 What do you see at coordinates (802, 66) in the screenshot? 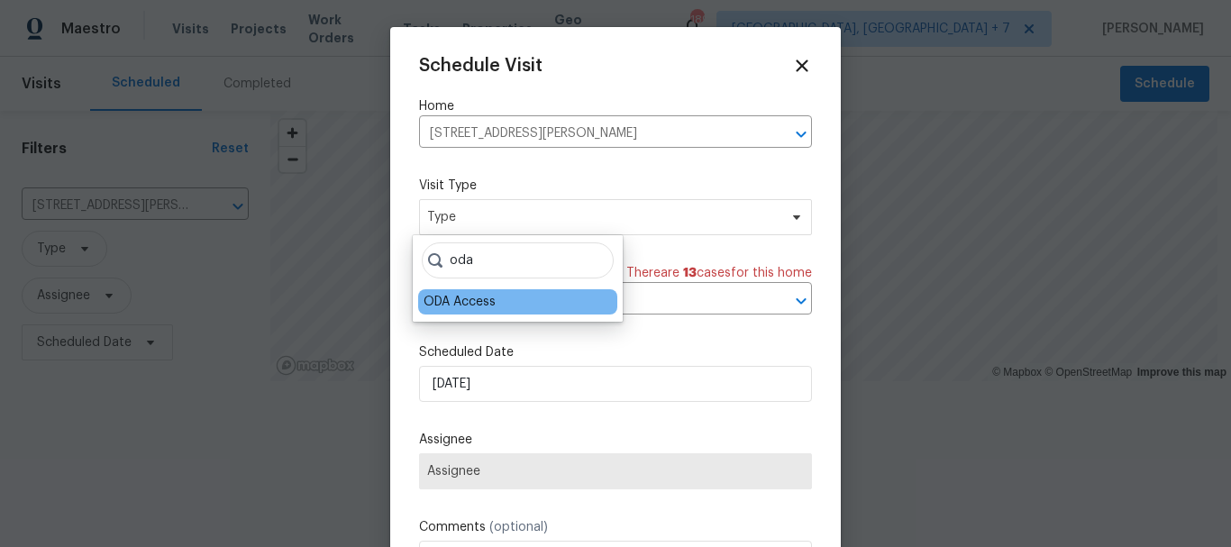
I see `span: Close` at bounding box center [802, 66].